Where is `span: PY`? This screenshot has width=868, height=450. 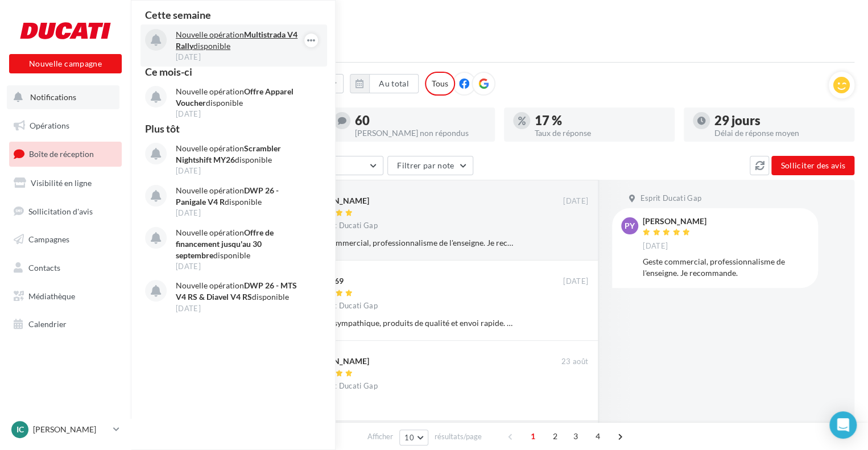 span: PY is located at coordinates (630, 226).